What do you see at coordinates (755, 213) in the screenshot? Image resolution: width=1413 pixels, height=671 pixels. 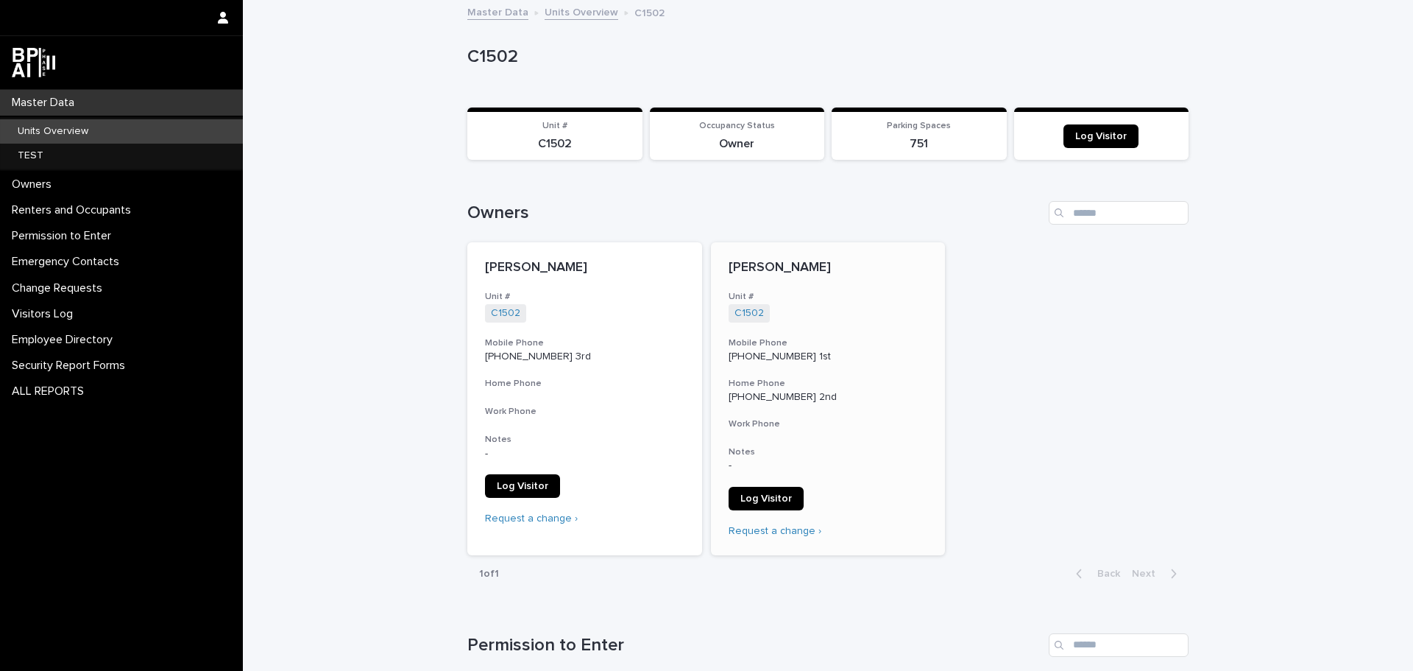 I see `h1: Owners` at bounding box center [755, 213].